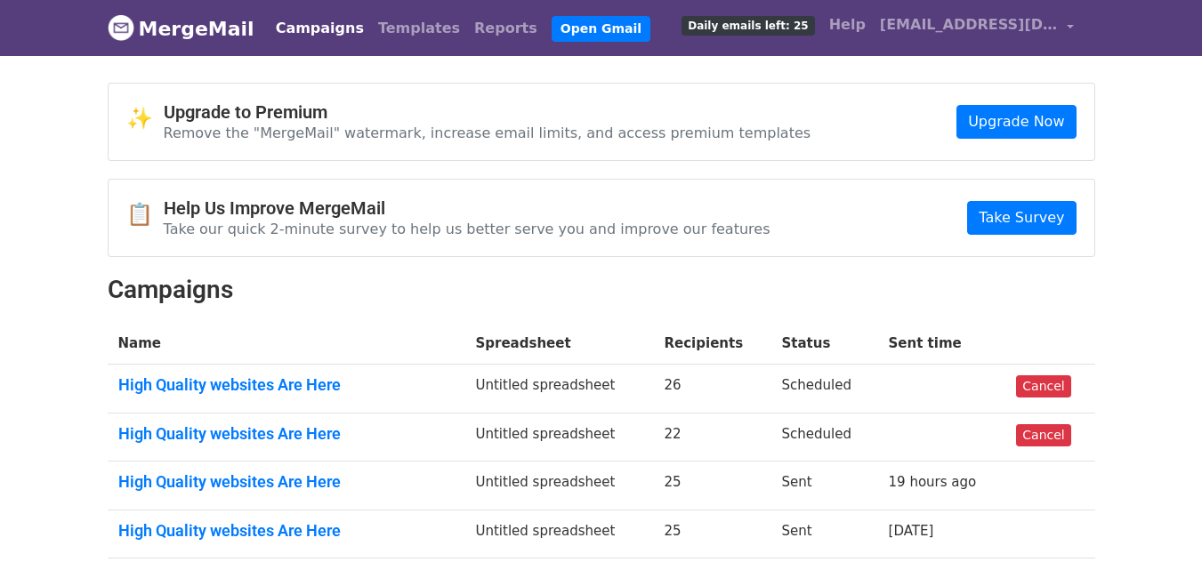 The width and height of the screenshot is (1202, 570). Describe the element at coordinates (942, 343) in the screenshot. I see `th: Sent time` at that location.